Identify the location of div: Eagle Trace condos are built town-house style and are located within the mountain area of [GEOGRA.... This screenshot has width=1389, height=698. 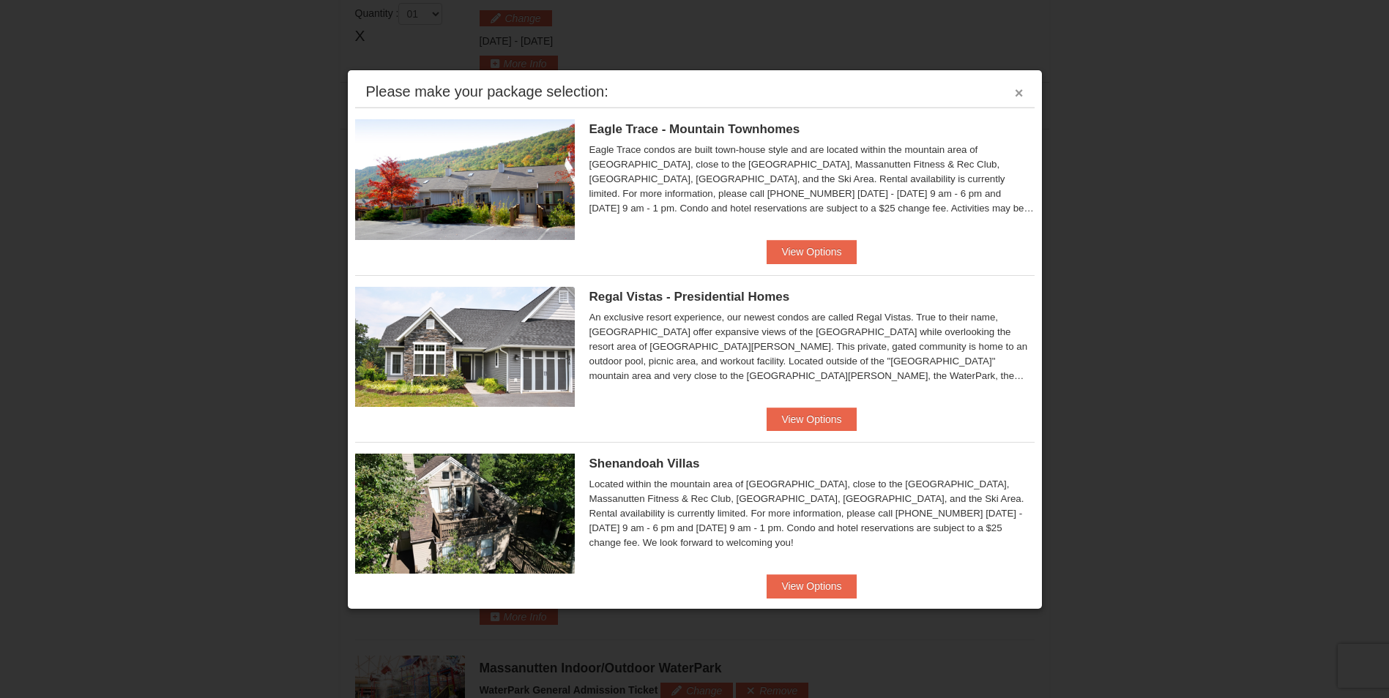
(812, 179).